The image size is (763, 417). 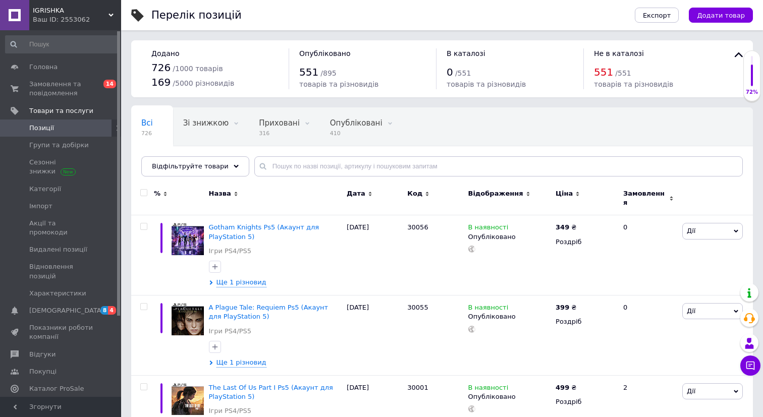 What do you see at coordinates (58, 294) in the screenshot?
I see `span: Характеристики` at bounding box center [58, 294].